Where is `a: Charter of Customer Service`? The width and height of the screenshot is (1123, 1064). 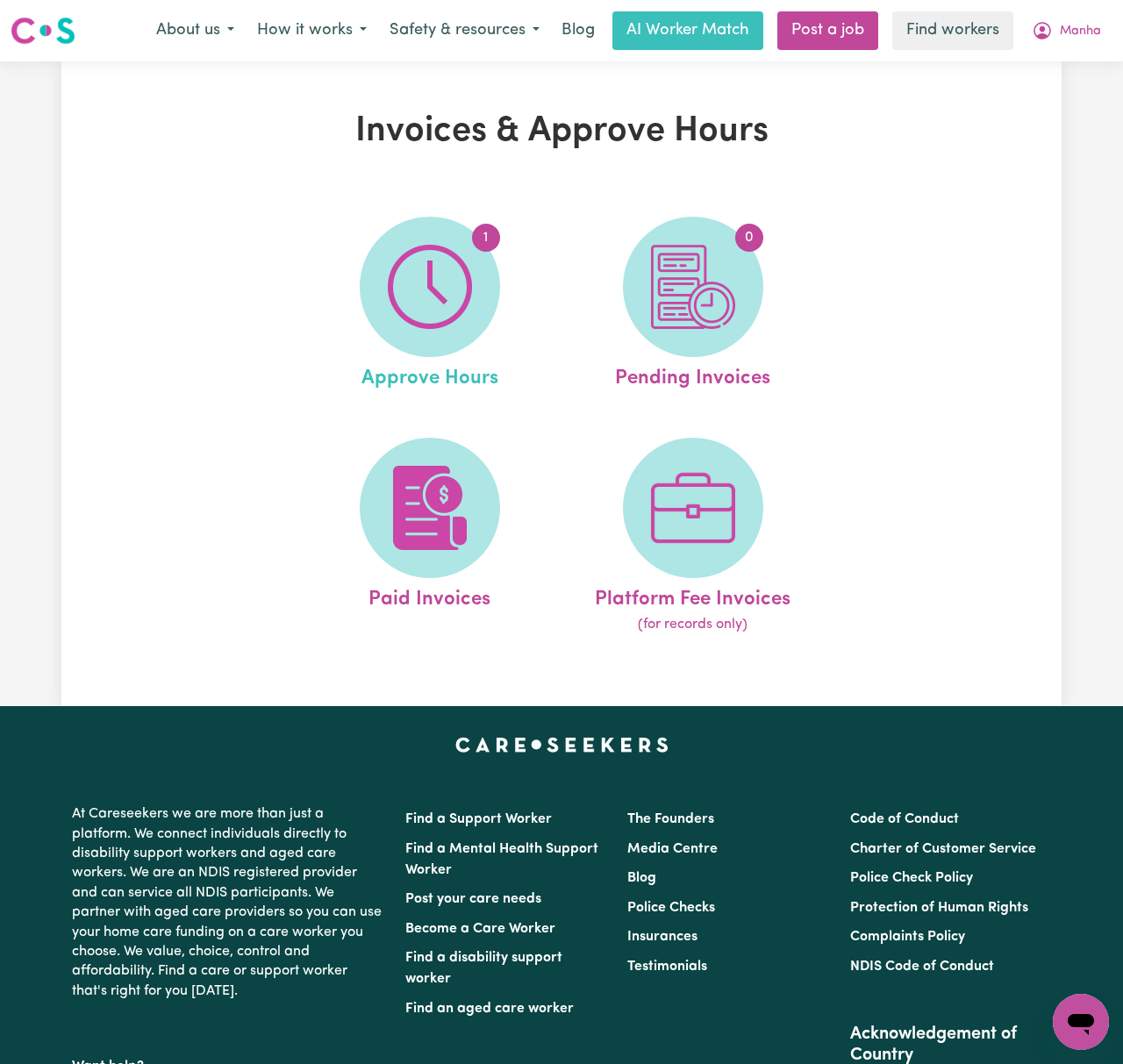
a: Charter of Customer Service is located at coordinates (943, 849).